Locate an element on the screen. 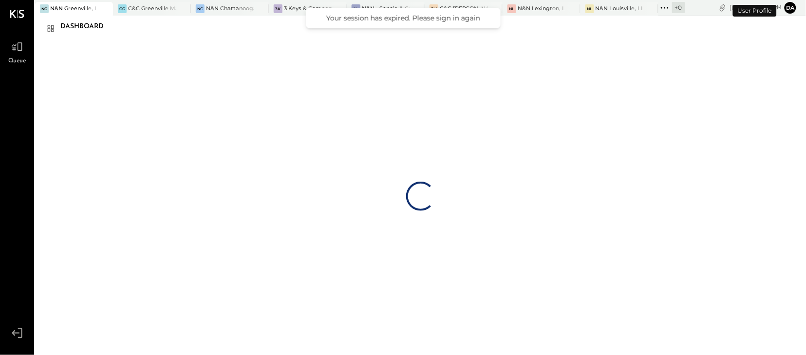 The image size is (806, 355). div: copy link is located at coordinates (722, 7).